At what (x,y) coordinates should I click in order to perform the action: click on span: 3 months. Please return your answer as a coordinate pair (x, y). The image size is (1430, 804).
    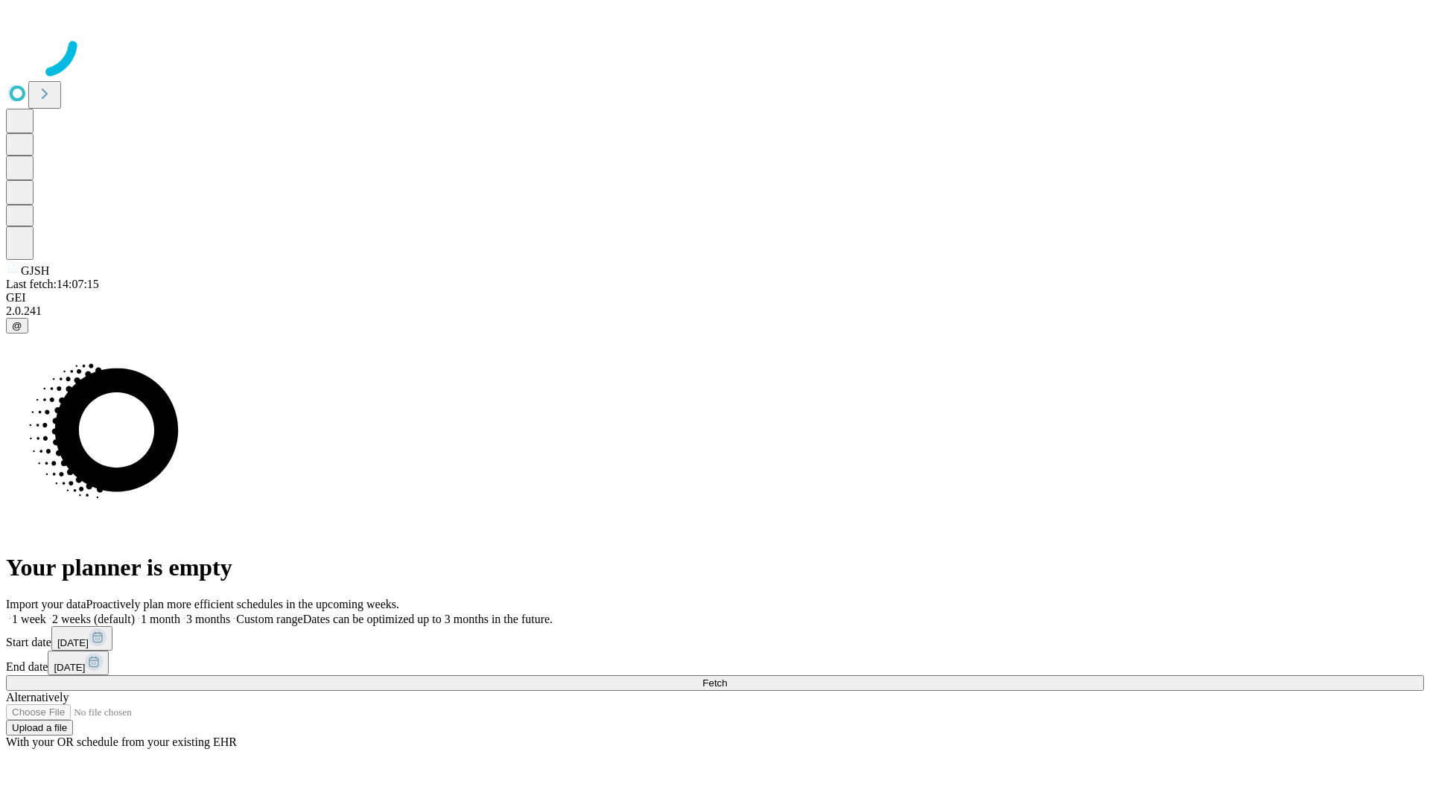
    Looking at the image, I should click on (208, 619).